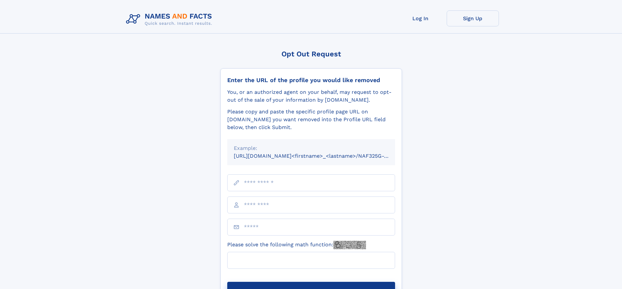  I want to click on a: Log In, so click(420, 18).